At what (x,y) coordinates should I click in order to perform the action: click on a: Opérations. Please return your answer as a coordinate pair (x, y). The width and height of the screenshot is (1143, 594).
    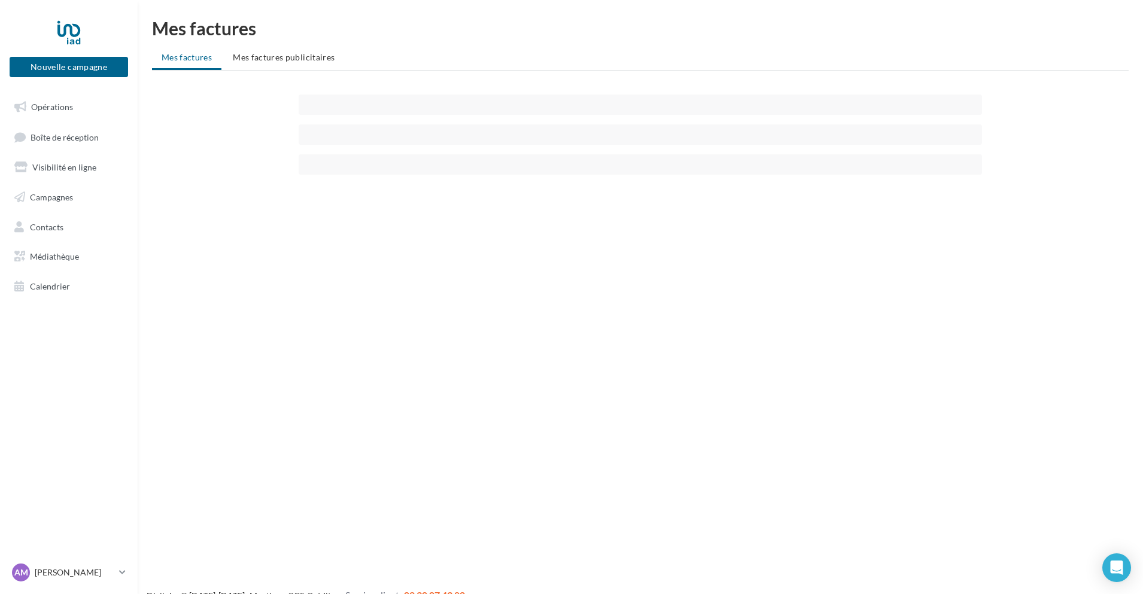
    Looking at the image, I should click on (69, 107).